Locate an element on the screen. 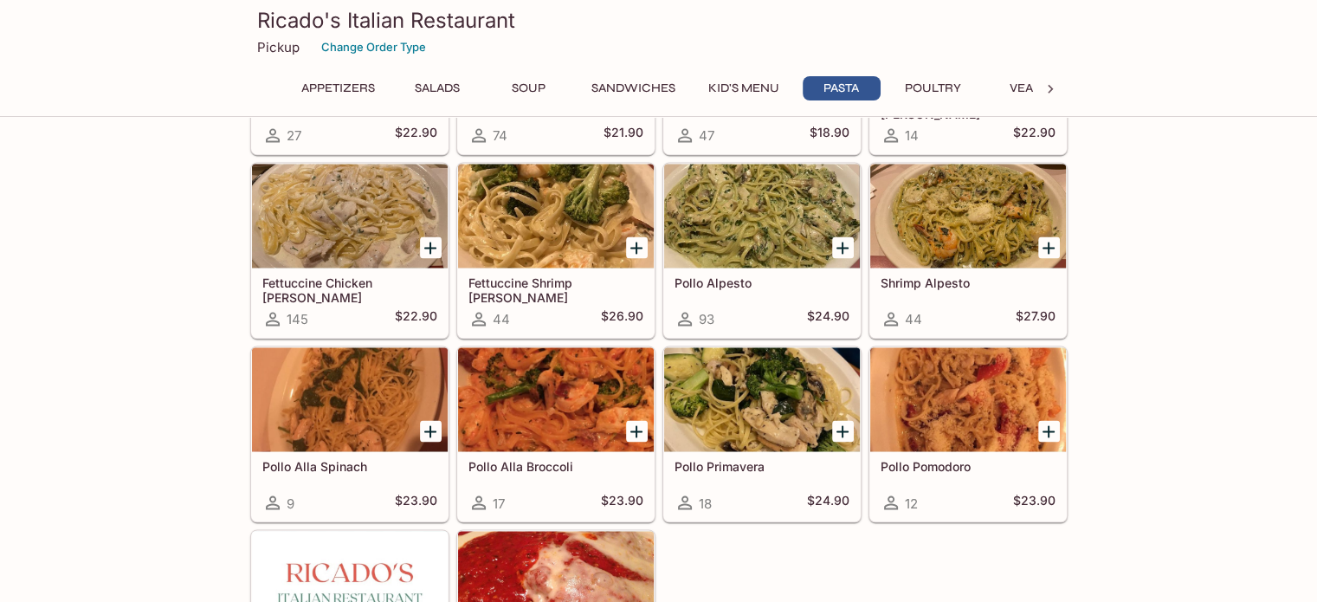  button: Add Pollo Primavera is located at coordinates (843, 430).